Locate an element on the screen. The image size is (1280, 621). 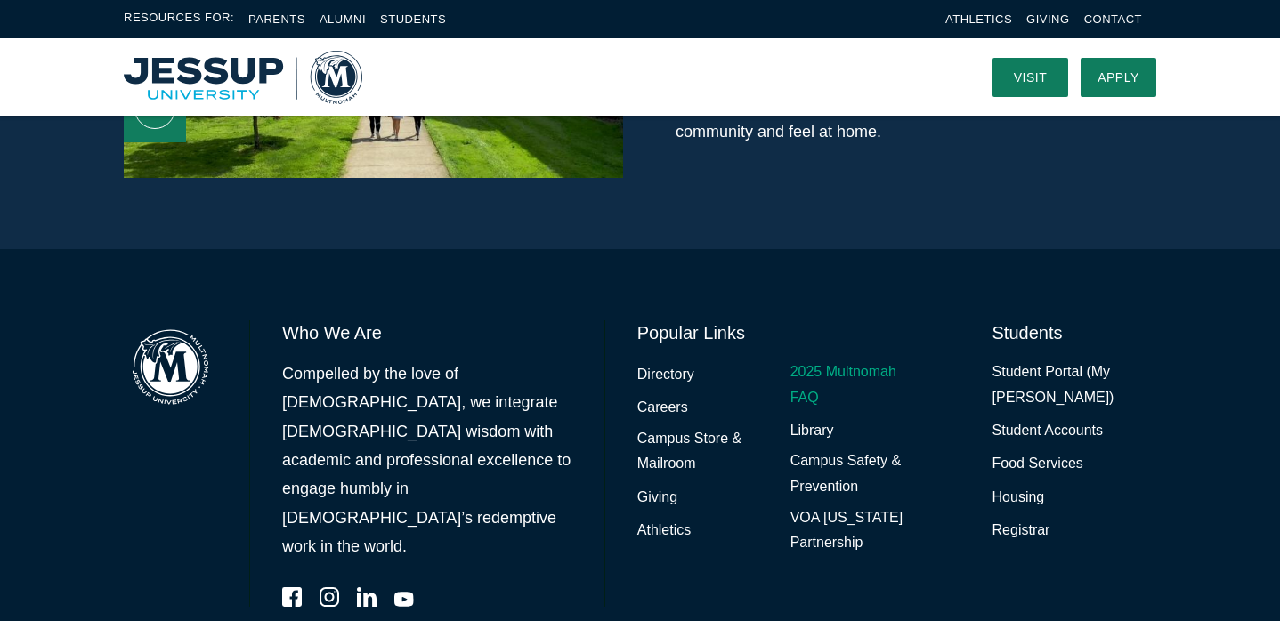
a: Registrar is located at coordinates (1021, 531).